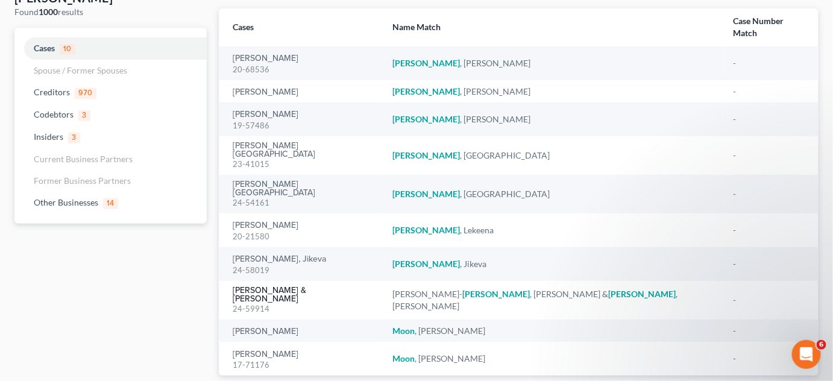 Image resolution: width=833 pixels, height=381 pixels. Describe the element at coordinates (303, 125) in the screenshot. I see `div: 19-57486` at that location.